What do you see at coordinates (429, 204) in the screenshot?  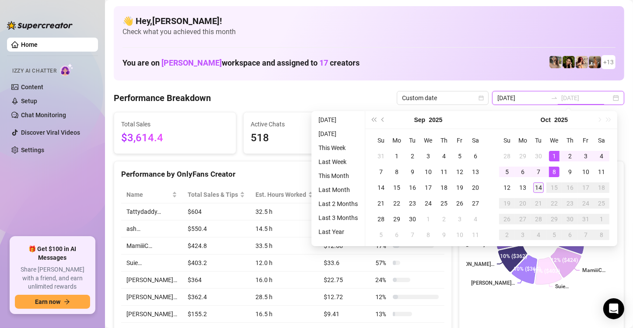 I see `td: 2025-09-24` at bounding box center [429, 204].